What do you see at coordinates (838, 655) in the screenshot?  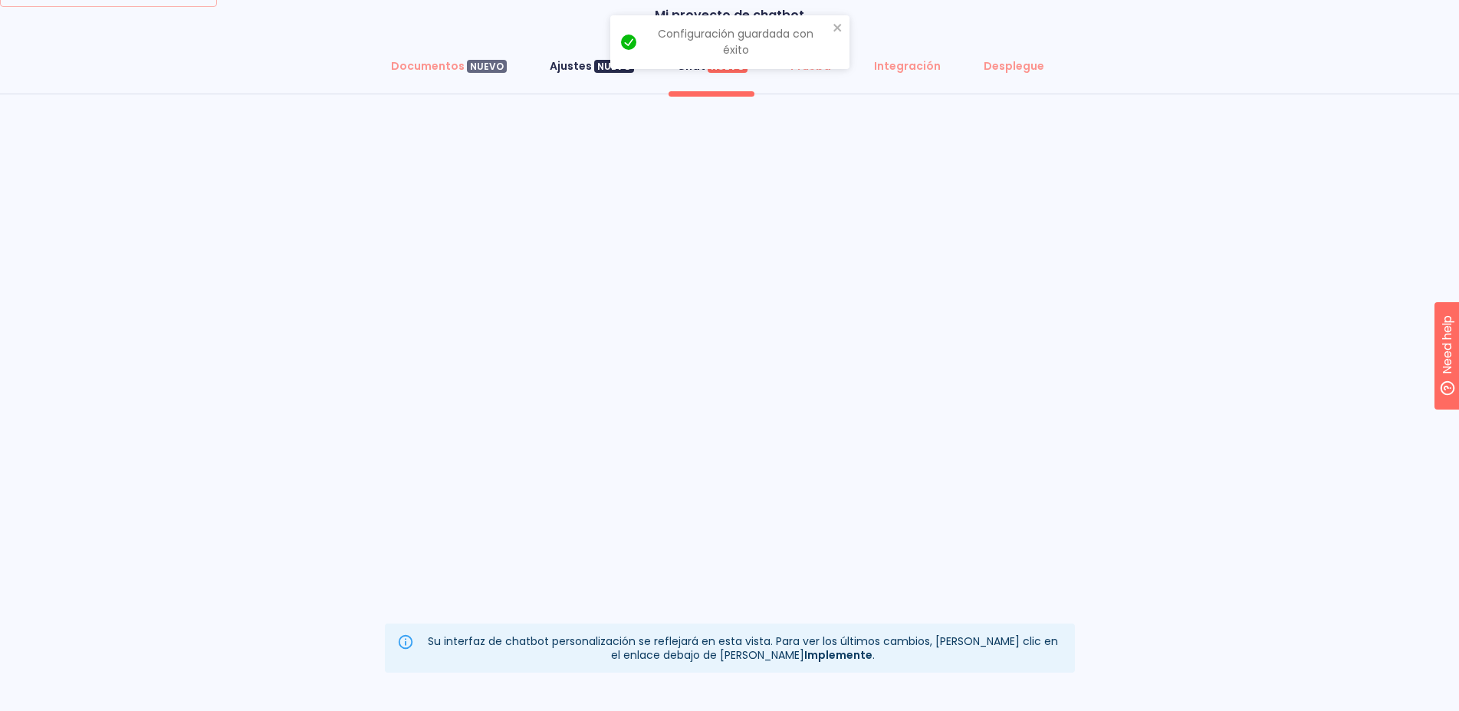 I see `strong: Implemente` at bounding box center [838, 655].